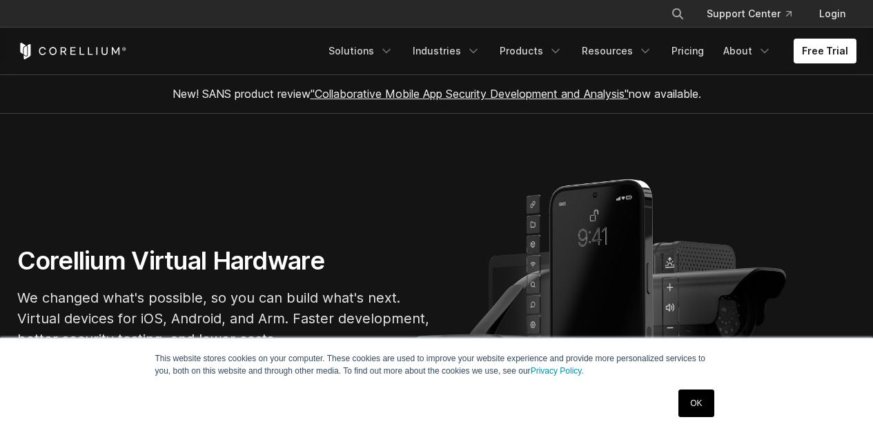  Describe the element at coordinates (224, 261) in the screenshot. I see `h1: Corellium Virtual Hardware` at that location.